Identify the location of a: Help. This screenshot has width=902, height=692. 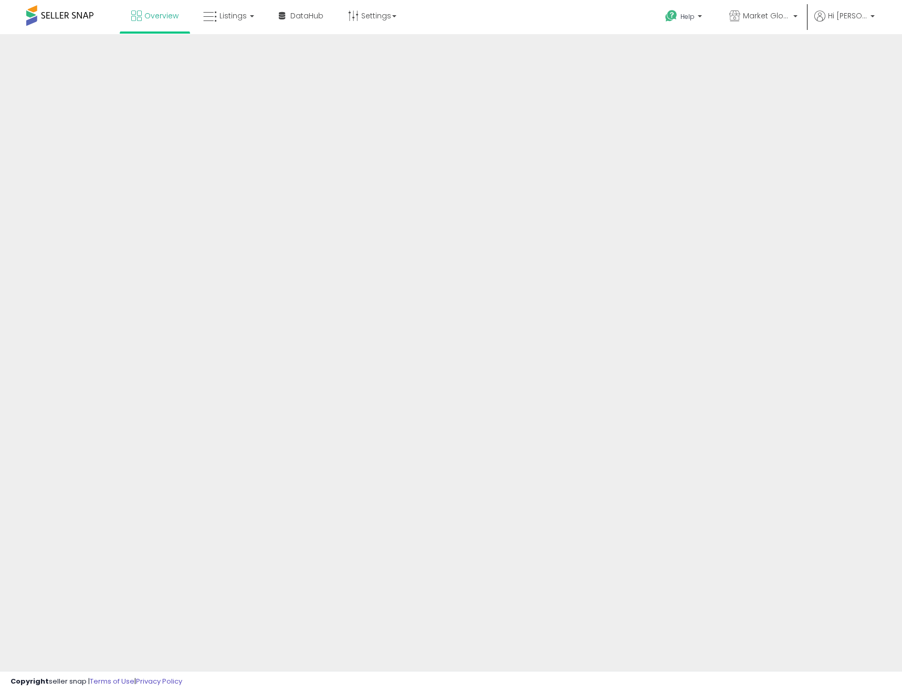
(685, 18).